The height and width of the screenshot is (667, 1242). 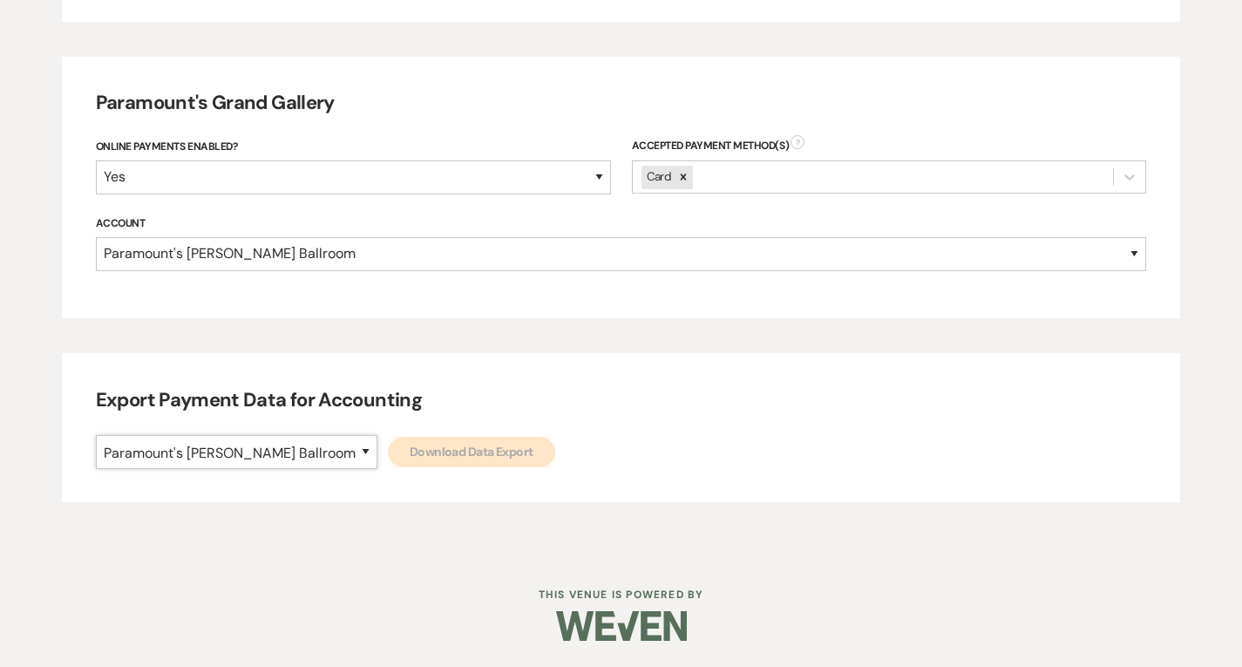 I want to click on img: Weven Logo, so click(x=622, y=626).